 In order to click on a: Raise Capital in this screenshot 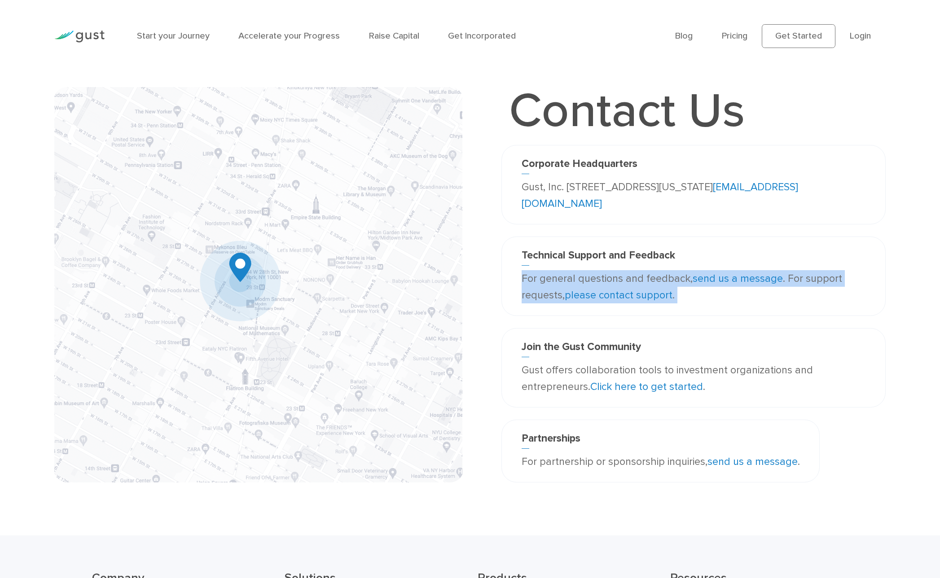, I will do `click(394, 36)`.